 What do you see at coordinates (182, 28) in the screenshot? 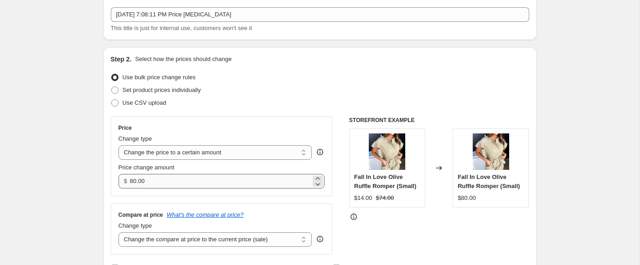
I see `span: This title is just for internal use, customers won't see it` at bounding box center [182, 28].